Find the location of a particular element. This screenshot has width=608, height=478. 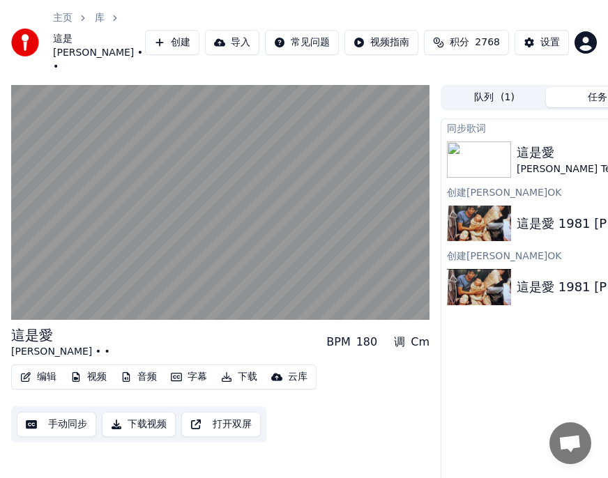

div: Cm is located at coordinates (420, 342).